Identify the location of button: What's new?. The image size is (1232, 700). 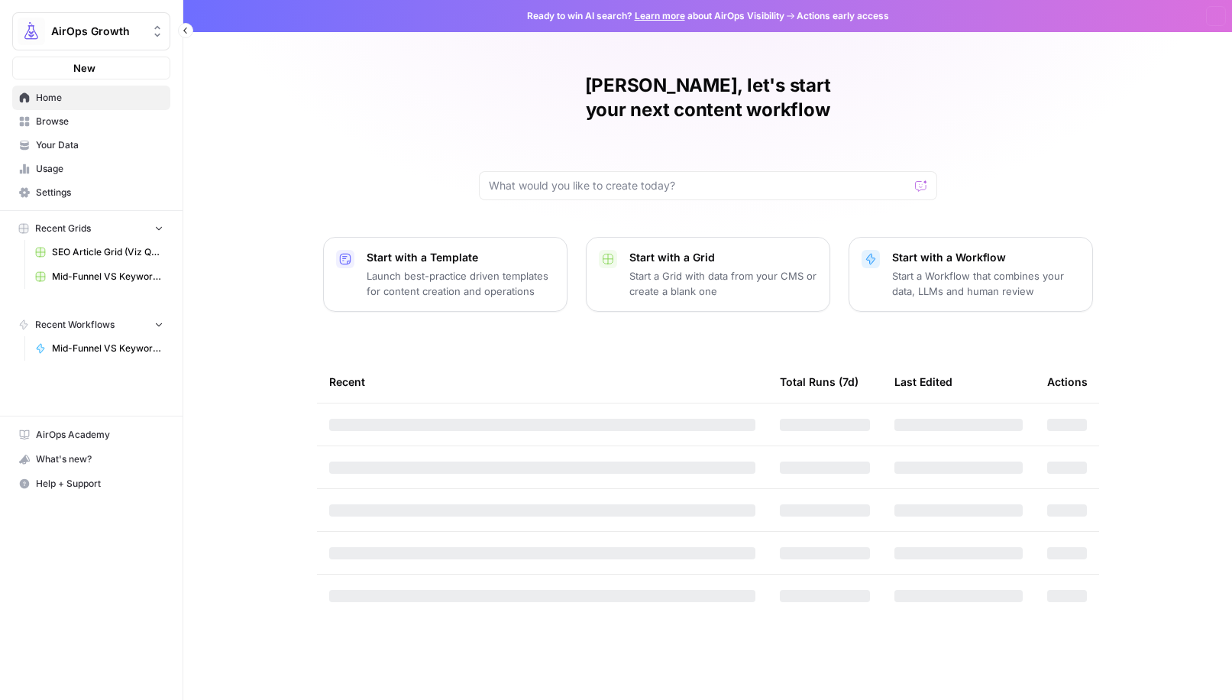
(91, 459).